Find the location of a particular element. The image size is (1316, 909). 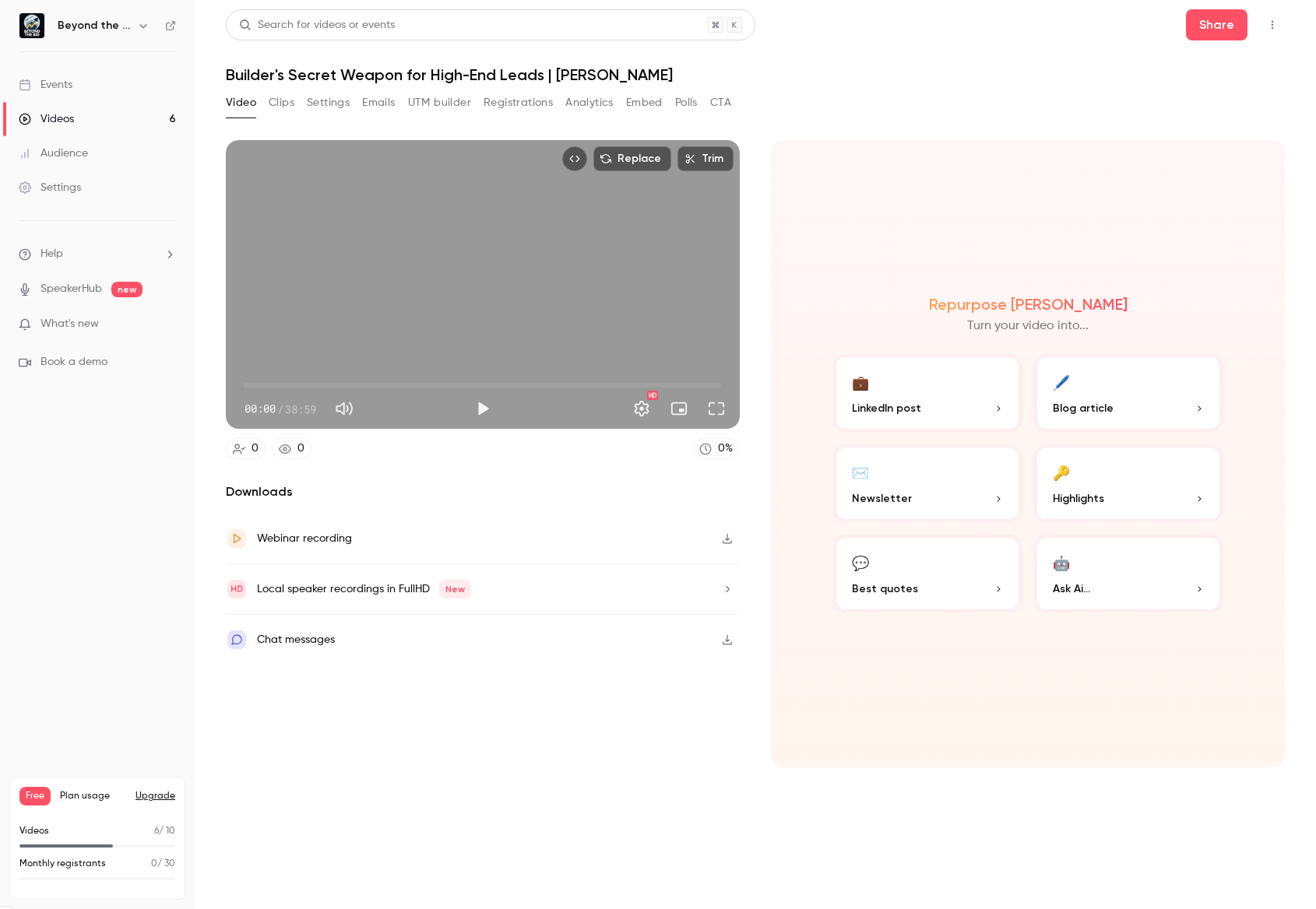

button: UTM builder is located at coordinates (439, 103).